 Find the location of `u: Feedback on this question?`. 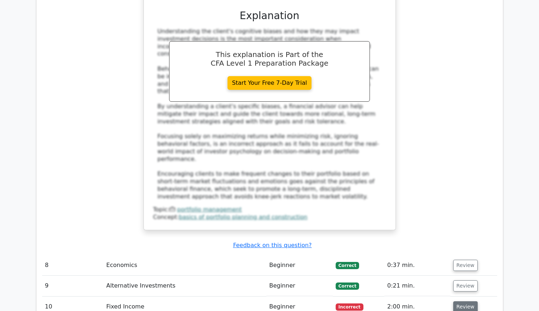

u: Feedback on this question? is located at coordinates (272, 245).